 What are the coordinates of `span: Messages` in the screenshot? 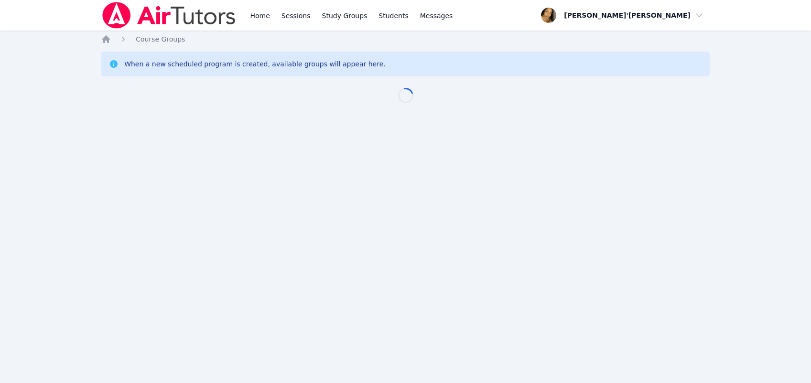 It's located at (436, 16).